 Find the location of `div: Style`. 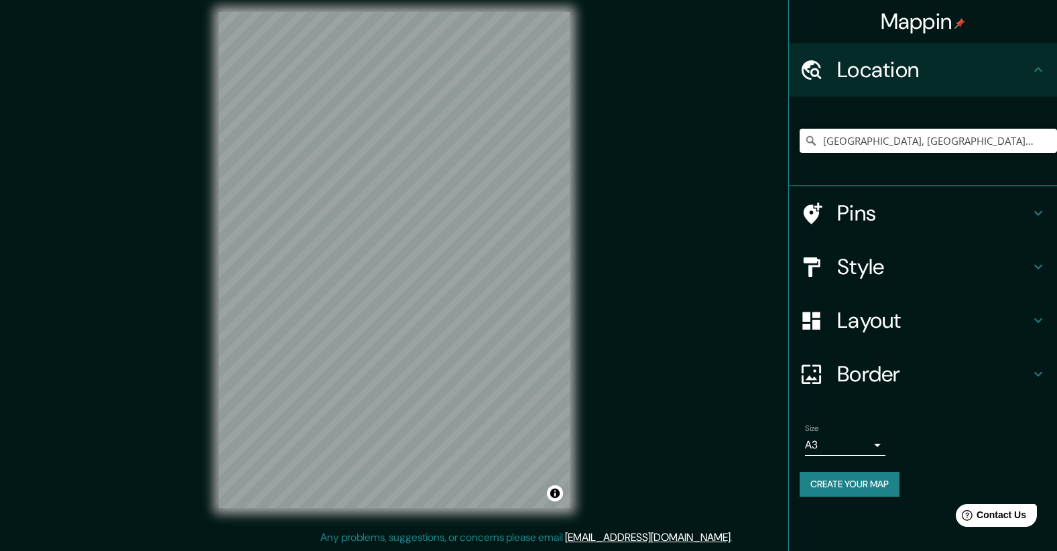

div: Style is located at coordinates (923, 267).